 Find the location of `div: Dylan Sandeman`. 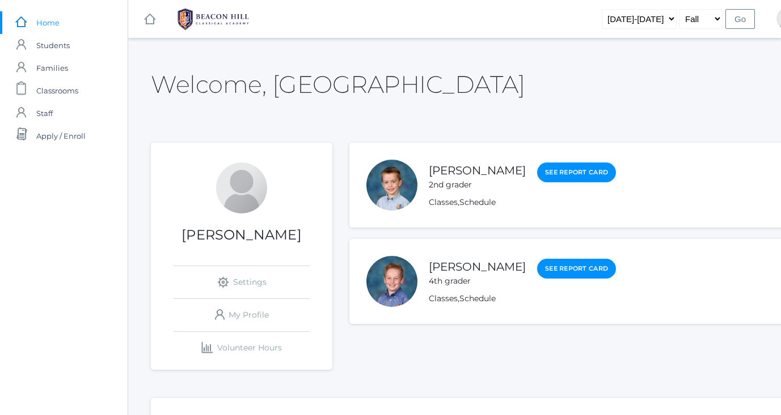

div: Dylan Sandeman is located at coordinates (392, 282).